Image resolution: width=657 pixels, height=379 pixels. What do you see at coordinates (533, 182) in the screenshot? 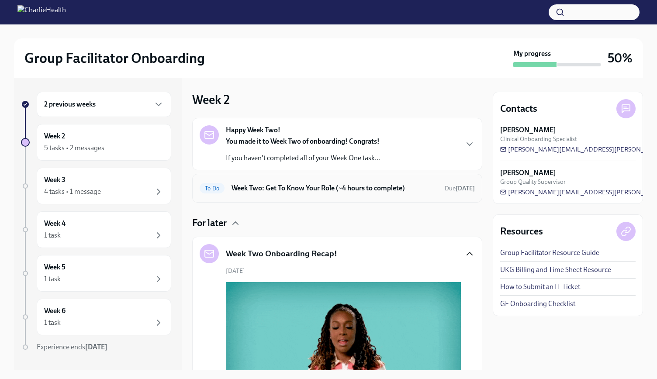
I see `span: Group Quality Supervisor` at bounding box center [533, 182].